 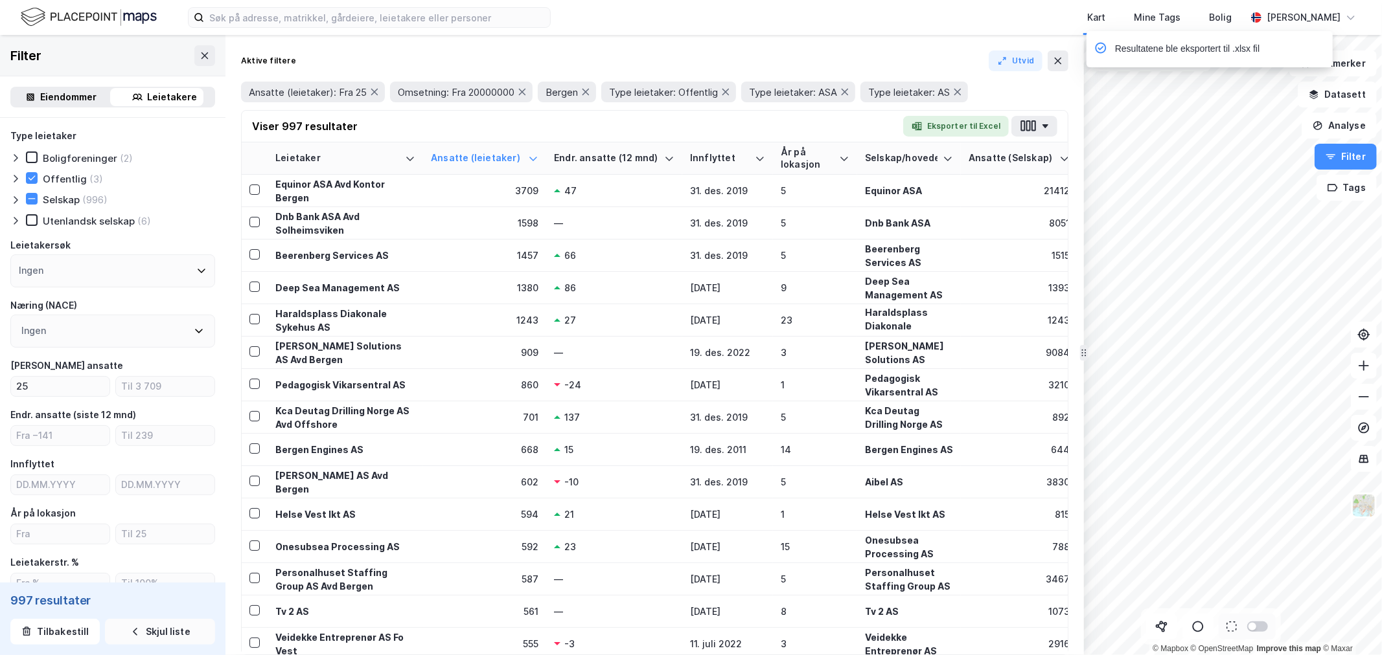 I want to click on div: Endr. ansatte (12 mnd), so click(x=606, y=158).